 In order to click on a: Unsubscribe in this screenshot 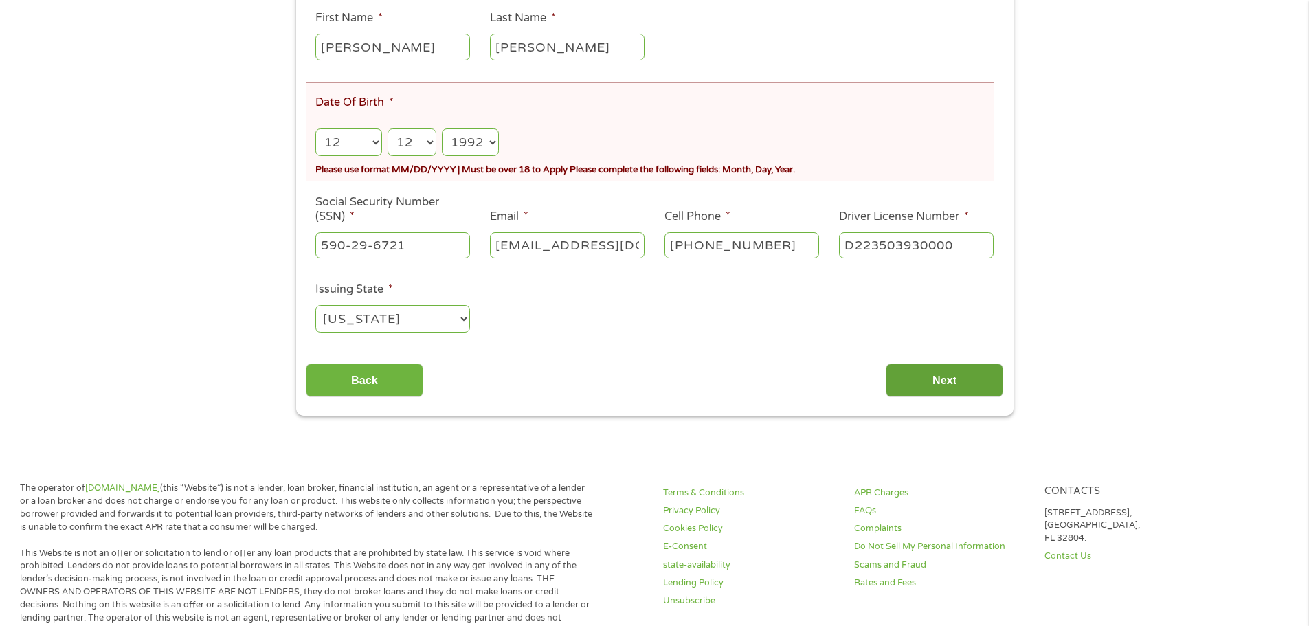, I will do `click(750, 601)`.